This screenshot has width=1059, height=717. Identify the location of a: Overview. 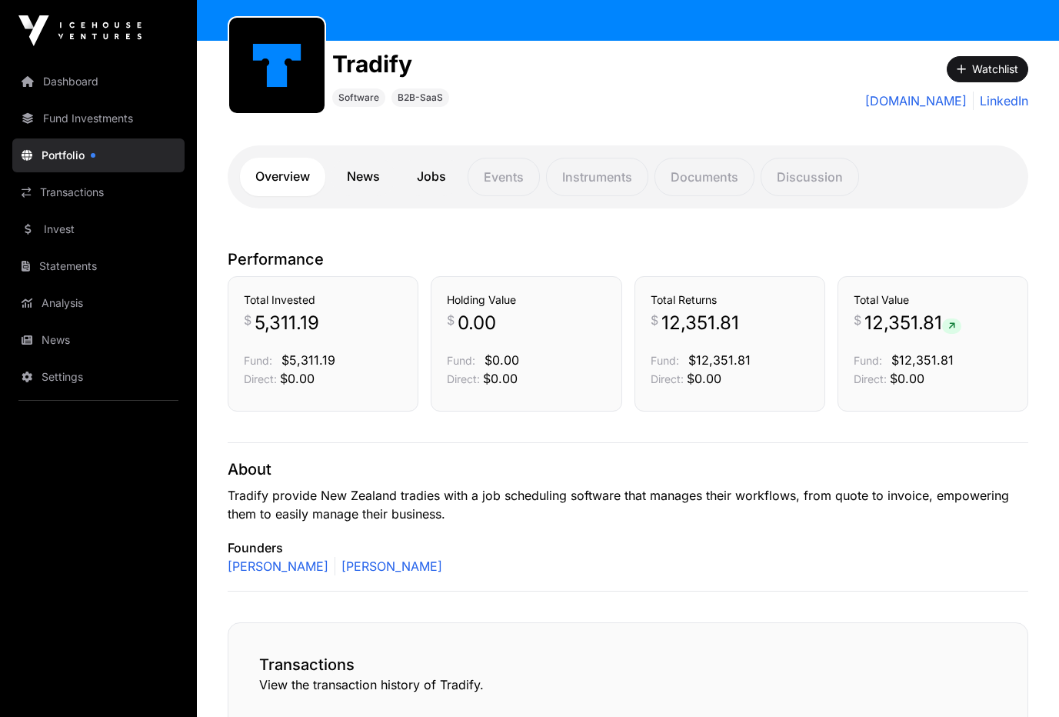
(282, 177).